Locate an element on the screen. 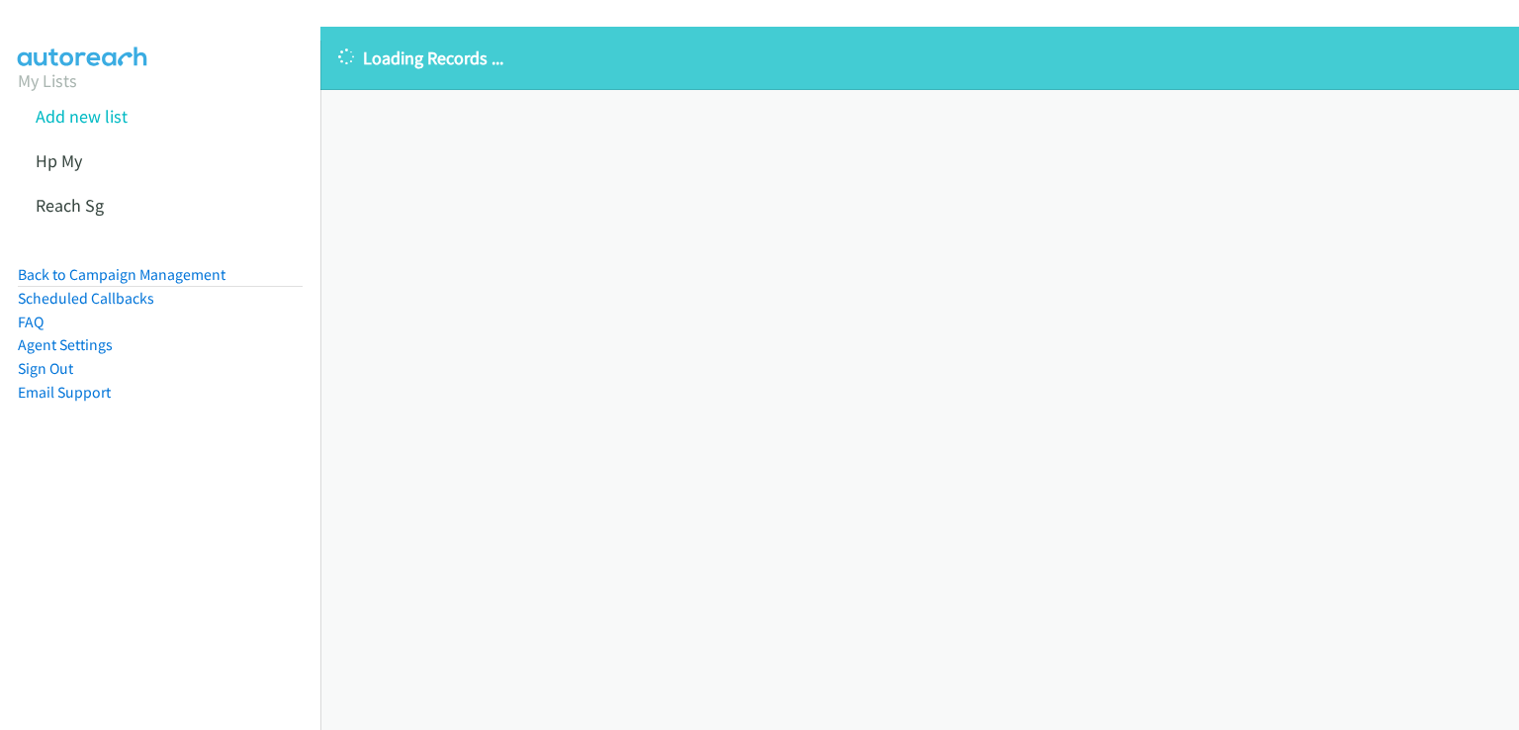  a: Back to Campaign Management is located at coordinates (122, 274).